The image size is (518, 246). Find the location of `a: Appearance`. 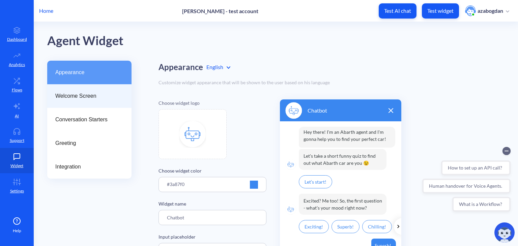

a: Appearance is located at coordinates (89, 72).